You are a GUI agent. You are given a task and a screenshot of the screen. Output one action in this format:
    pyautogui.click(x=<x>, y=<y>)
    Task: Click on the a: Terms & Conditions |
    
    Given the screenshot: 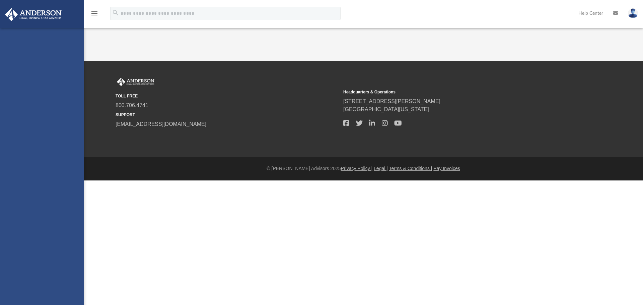 What is the action you would take?
    pyautogui.click(x=411, y=169)
    